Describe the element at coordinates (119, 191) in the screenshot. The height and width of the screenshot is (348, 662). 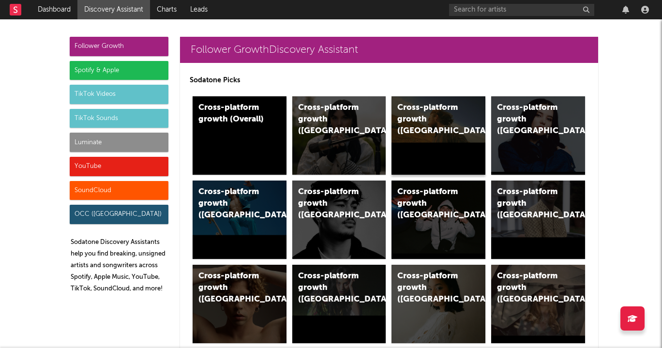
I see `div: SoundCloud` at that location.